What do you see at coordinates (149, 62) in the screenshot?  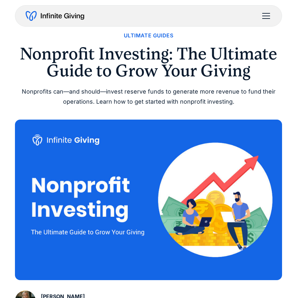 I see `h1: Nonprofit Investing: The Ultimate Guide to Grow Your Giving` at bounding box center [149, 62].